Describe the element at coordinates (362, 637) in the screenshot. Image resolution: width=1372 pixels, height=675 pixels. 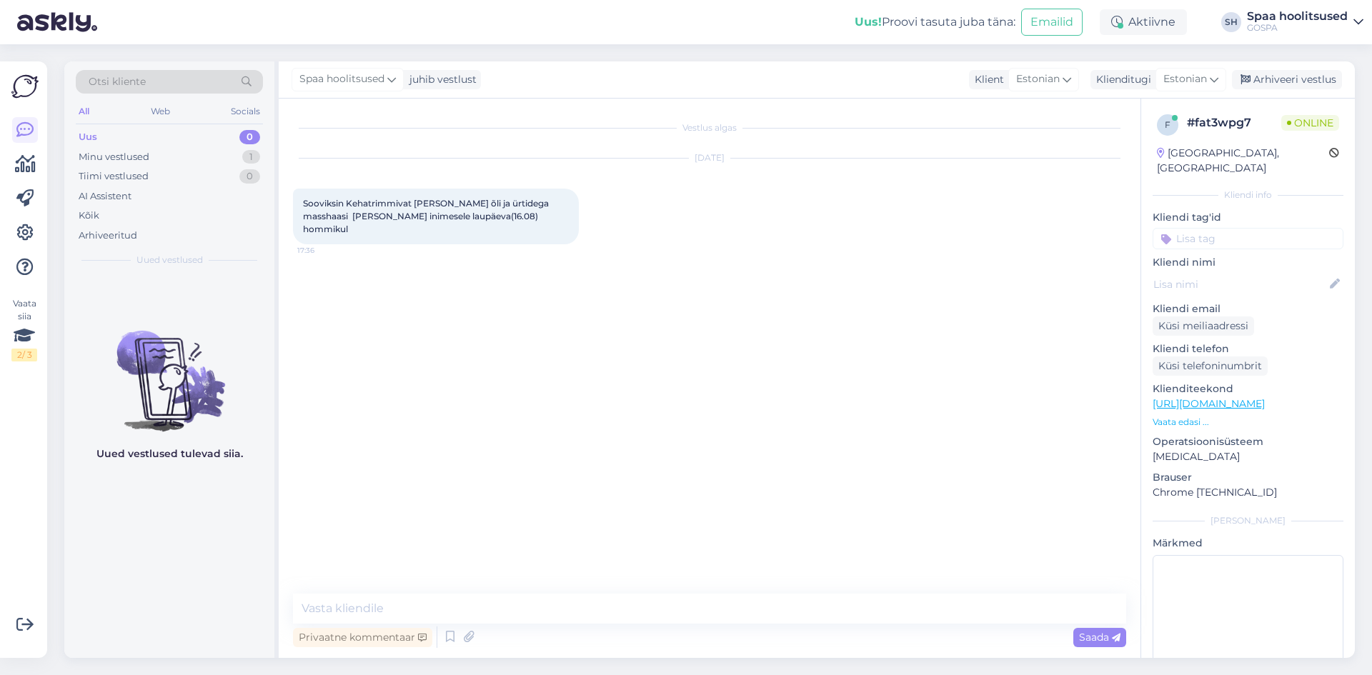
I see `div: Privaatne kommentaar` at that location.